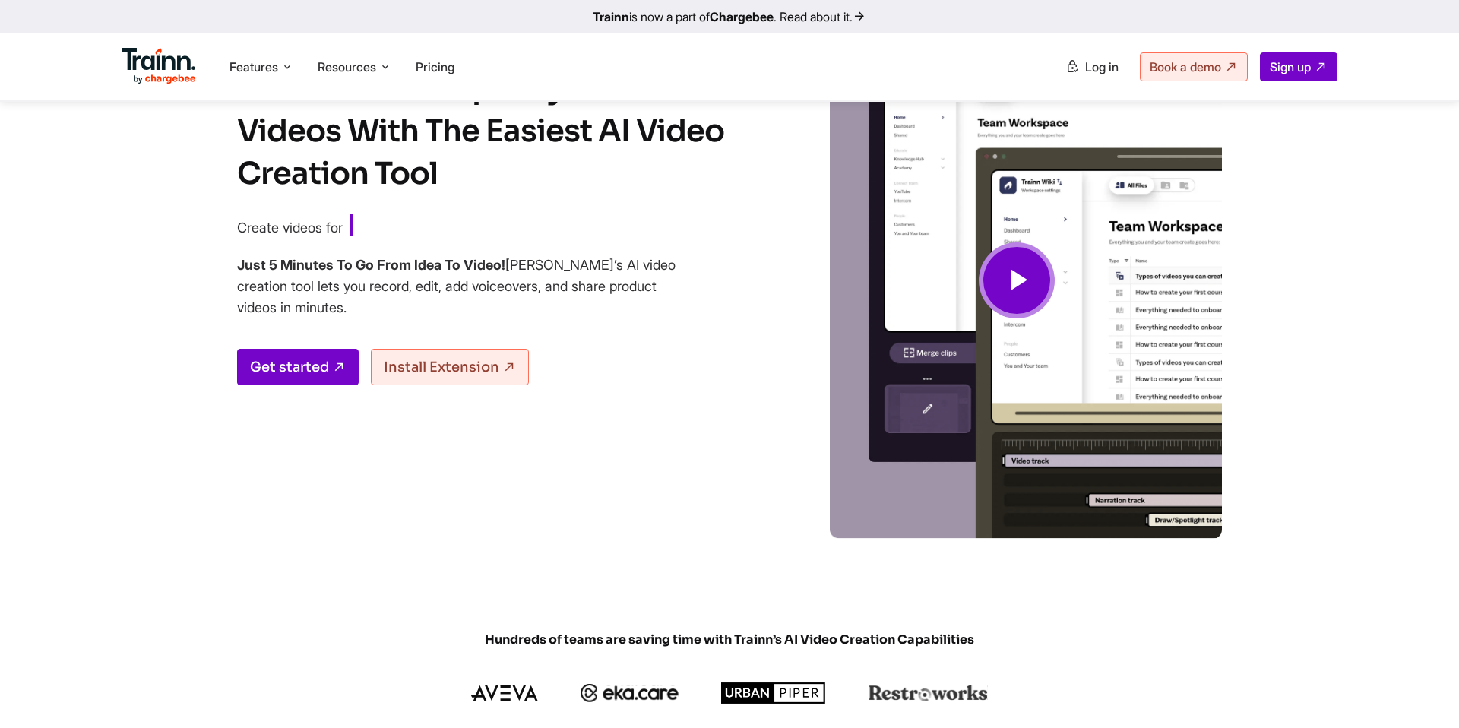  What do you see at coordinates (928, 693) in the screenshot?
I see `img: restroworks logo` at bounding box center [928, 693].